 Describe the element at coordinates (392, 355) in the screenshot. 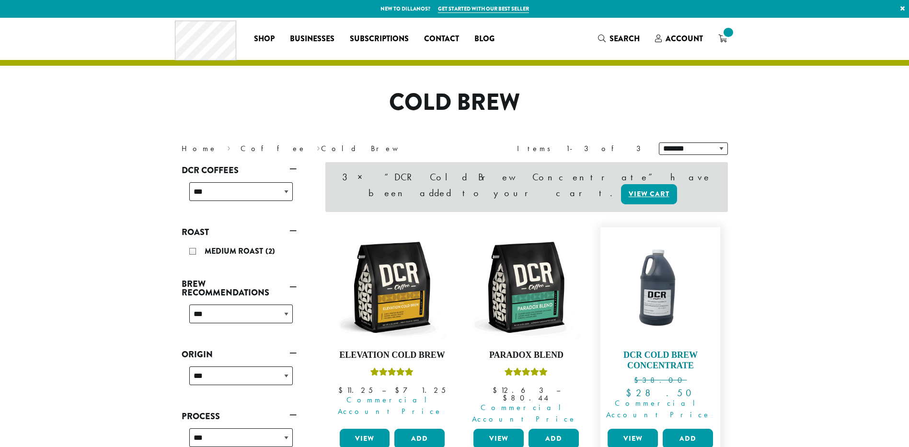

I see `h4: Elevation Cold Brew` at that location.